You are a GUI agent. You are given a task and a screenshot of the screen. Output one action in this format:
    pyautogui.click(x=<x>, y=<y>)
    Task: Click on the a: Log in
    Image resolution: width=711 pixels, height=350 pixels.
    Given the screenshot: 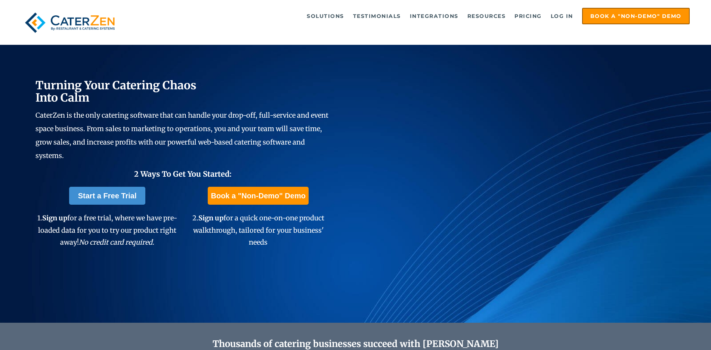 What is the action you would take?
    pyautogui.click(x=562, y=16)
    